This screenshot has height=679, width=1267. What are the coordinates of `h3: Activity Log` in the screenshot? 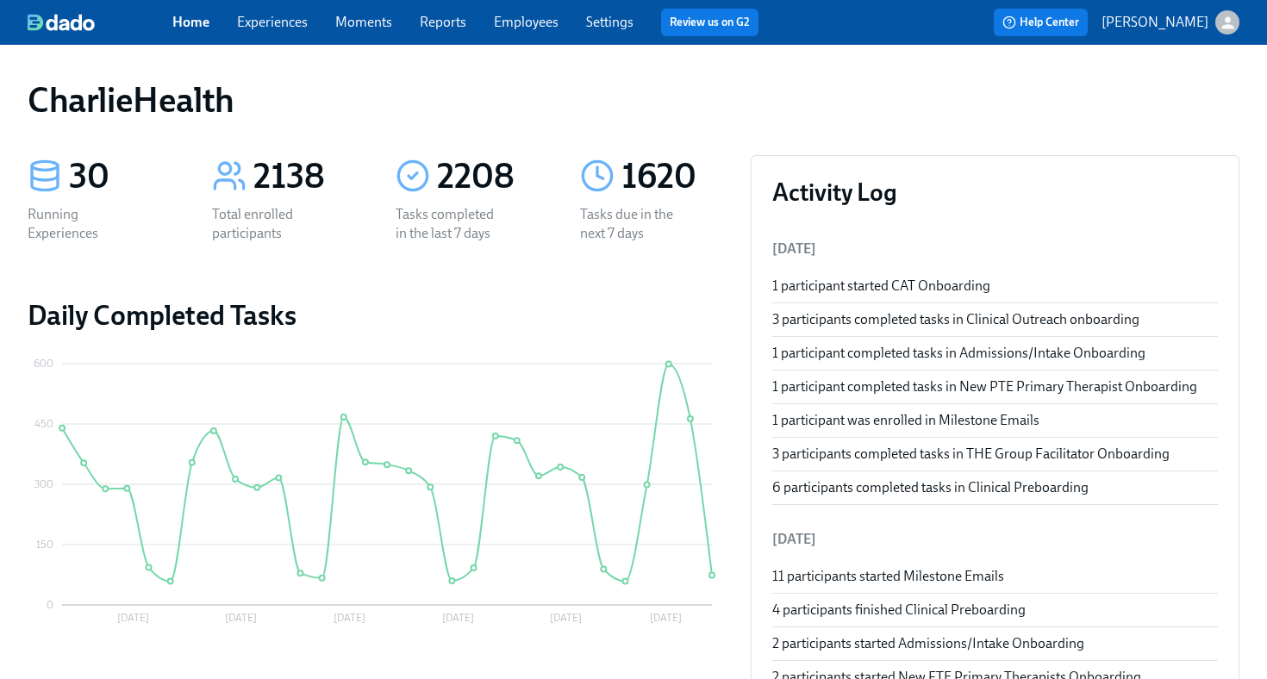 It's located at (995, 192).